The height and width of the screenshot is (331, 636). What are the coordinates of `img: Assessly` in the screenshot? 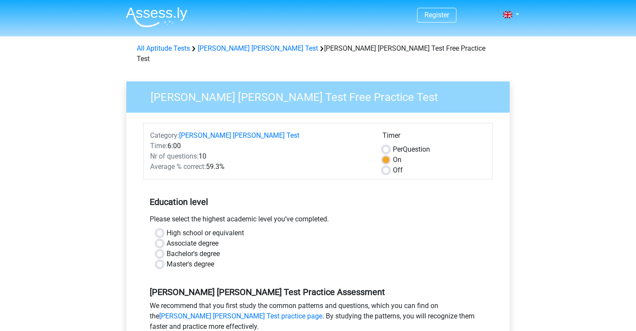 It's located at (157, 17).